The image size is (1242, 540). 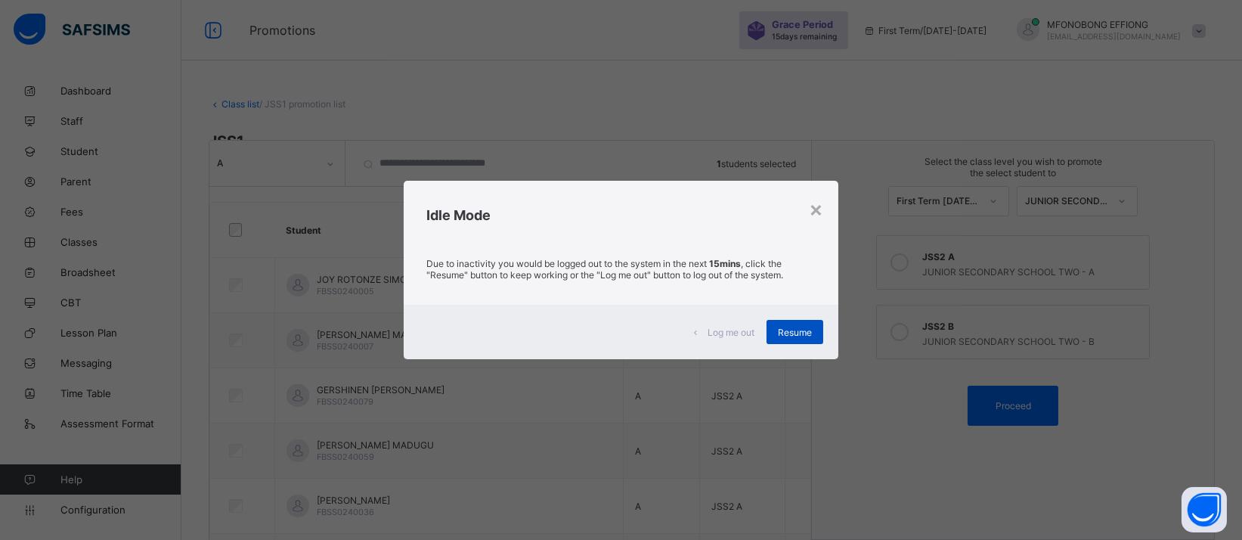 I want to click on h2: Idle Mode, so click(x=621, y=215).